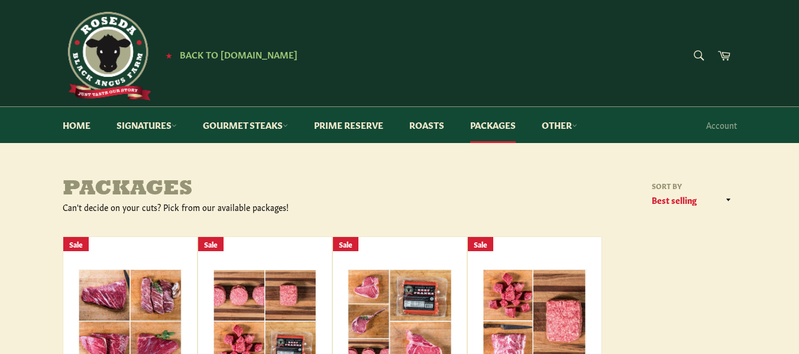 This screenshot has height=354, width=799. I want to click on a: Roasts, so click(427, 125).